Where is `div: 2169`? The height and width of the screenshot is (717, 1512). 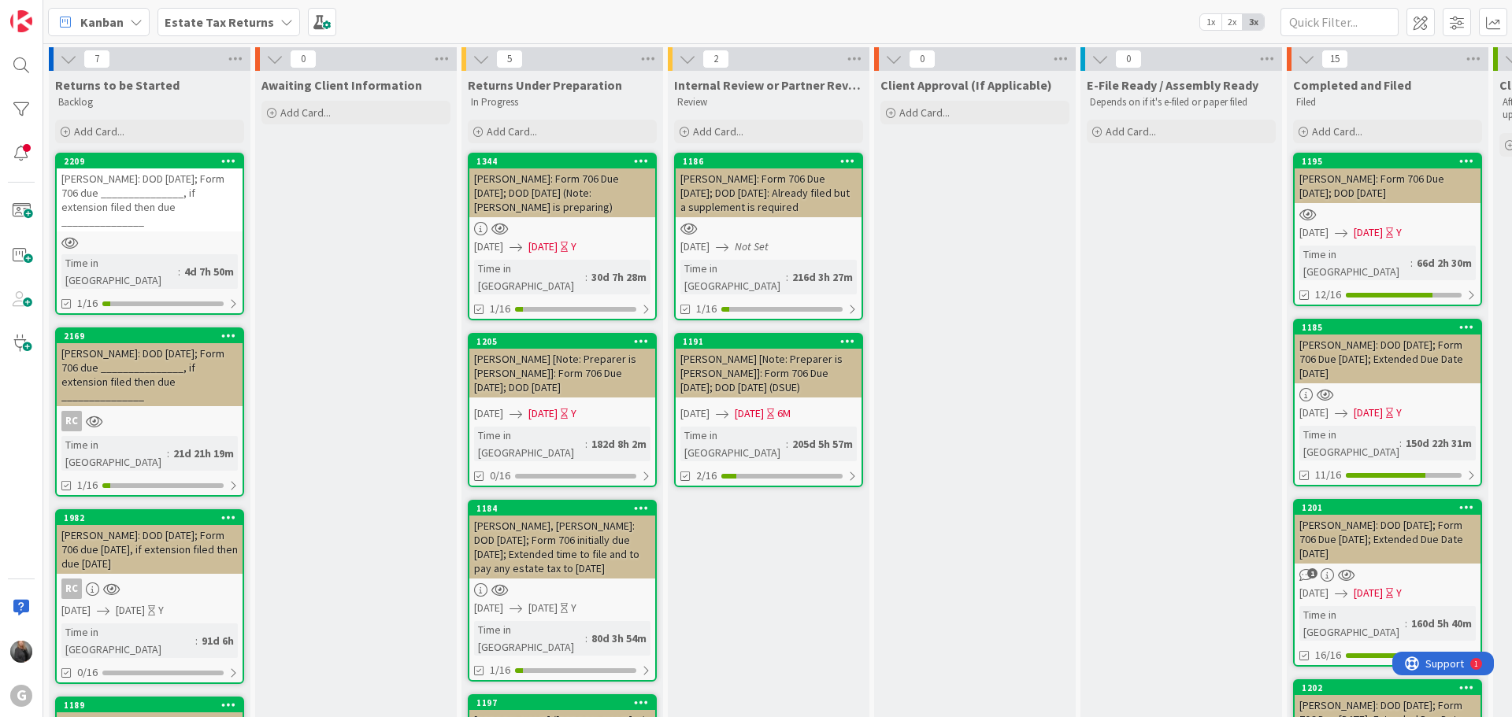
div: 2169 is located at coordinates (150, 336).